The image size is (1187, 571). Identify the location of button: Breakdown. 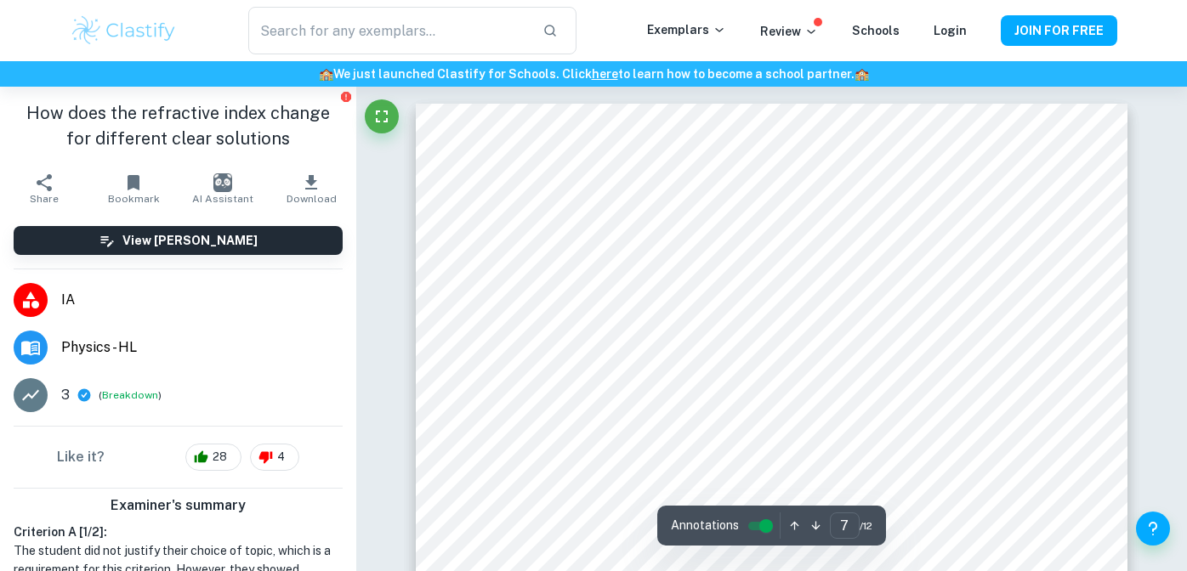
(130, 395).